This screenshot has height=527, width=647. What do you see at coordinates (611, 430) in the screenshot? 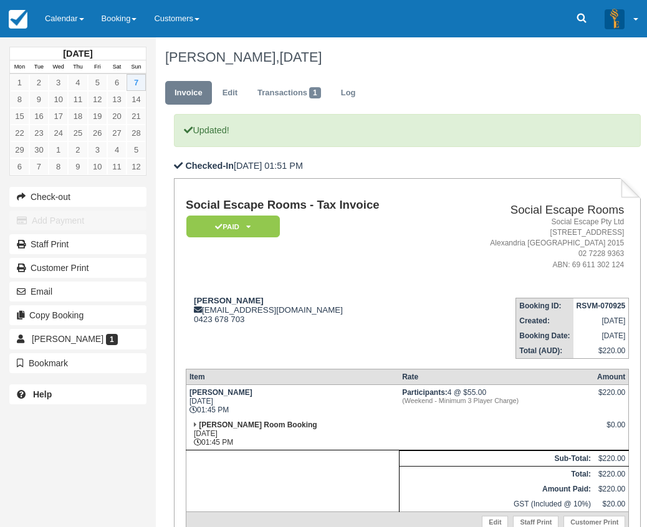
I see `div: $0.00` at bounding box center [611, 430].